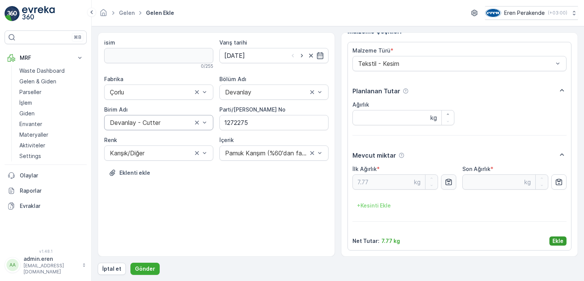 The image size is (584, 281). What do you see at coordinates (27, 113) in the screenshot?
I see `p: Giden` at bounding box center [27, 113].